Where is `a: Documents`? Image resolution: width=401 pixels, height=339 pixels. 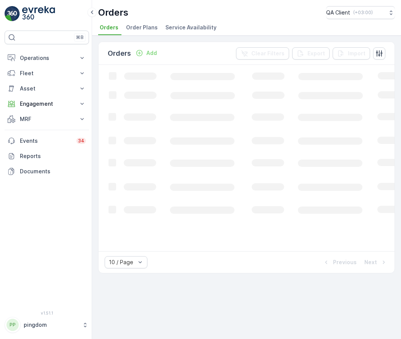
a: Documents is located at coordinates (47, 171).